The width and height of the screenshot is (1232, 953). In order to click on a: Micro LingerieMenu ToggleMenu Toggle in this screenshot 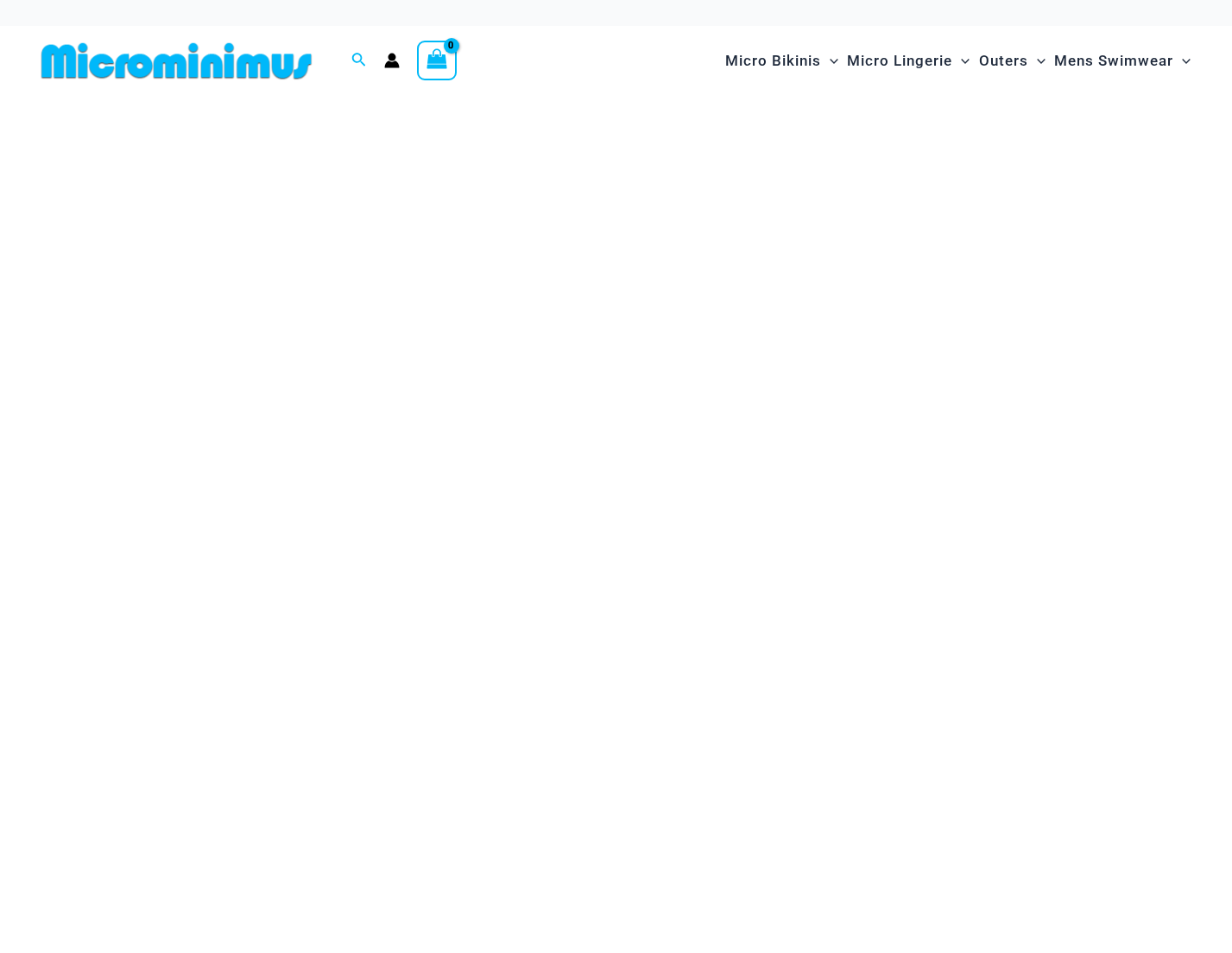, I will do `click(908, 60)`.